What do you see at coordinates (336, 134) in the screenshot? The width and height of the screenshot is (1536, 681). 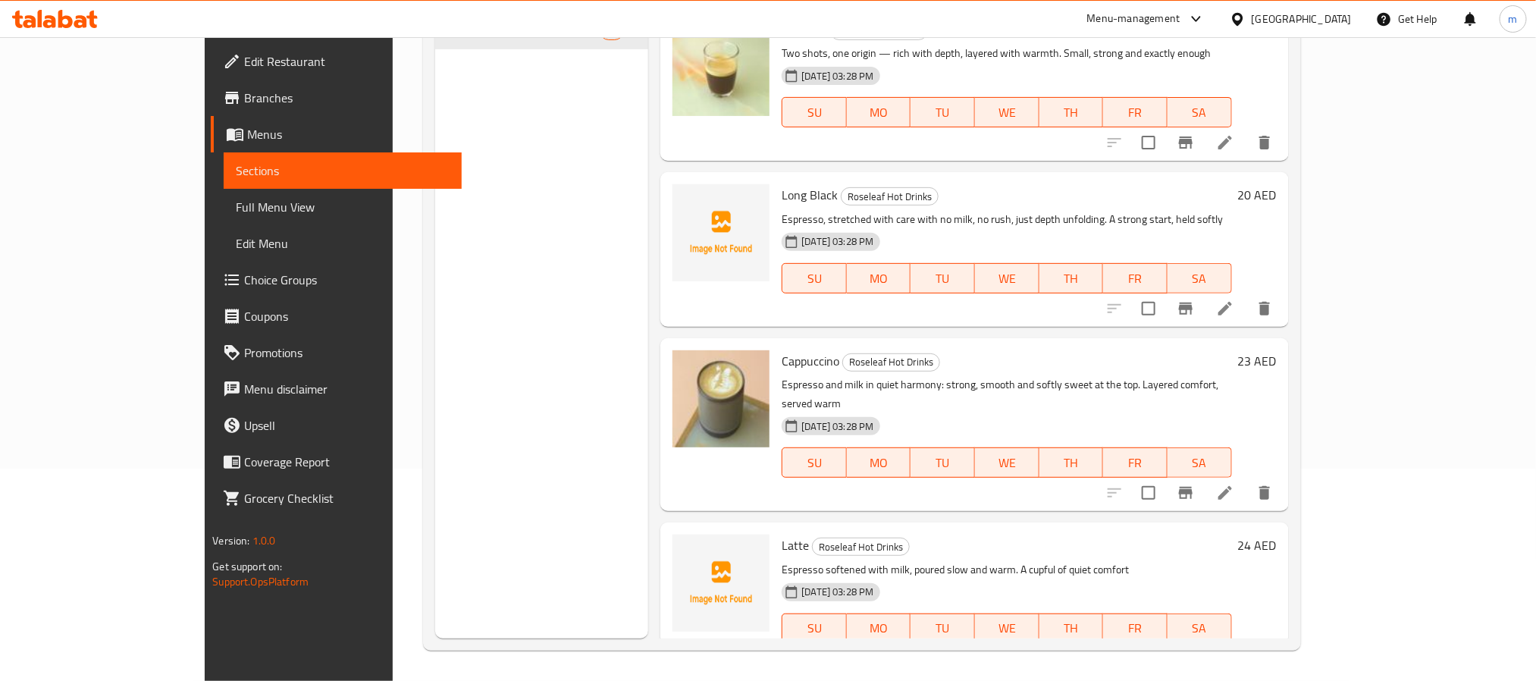 I see `a: Menus` at bounding box center [336, 134].